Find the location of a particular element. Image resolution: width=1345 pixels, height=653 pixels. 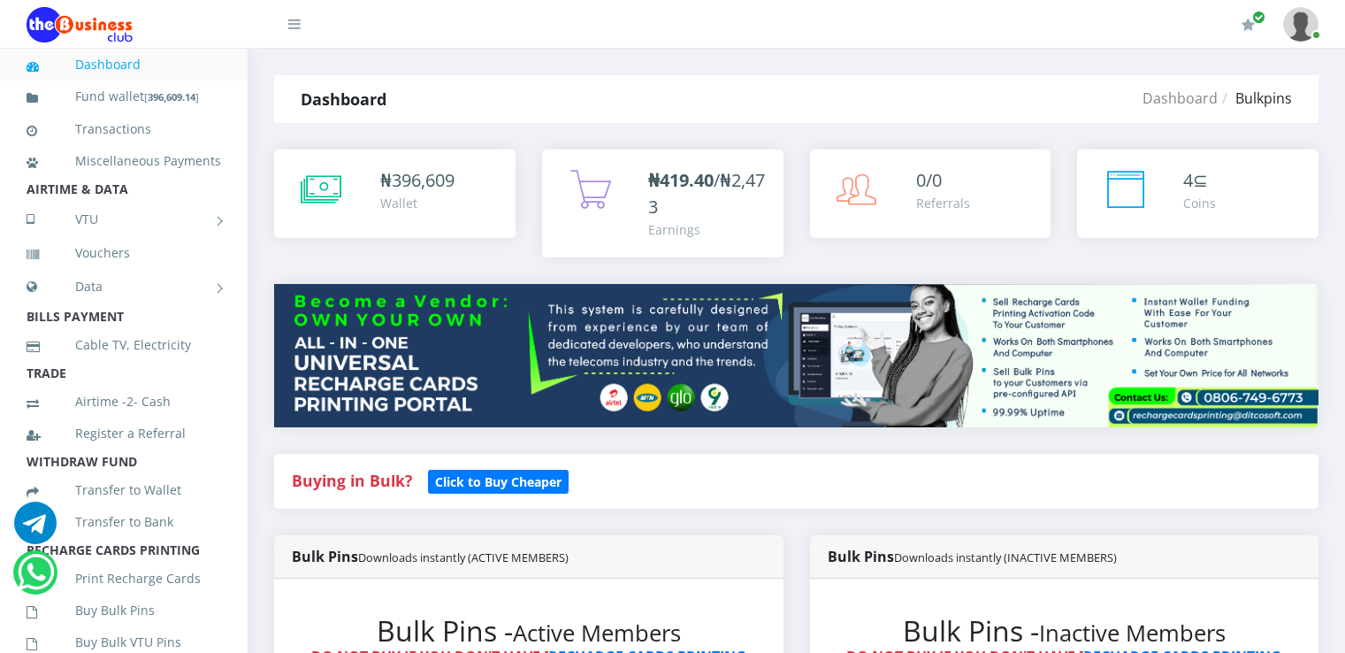

a: VTU is located at coordinates (124, 219).